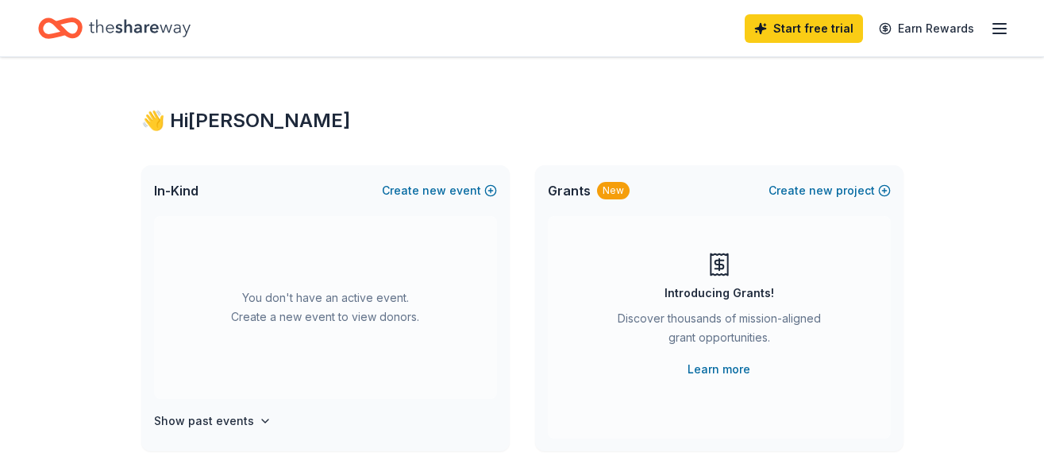  What do you see at coordinates (213, 421) in the screenshot?
I see `button: Show past events` at bounding box center [213, 421].